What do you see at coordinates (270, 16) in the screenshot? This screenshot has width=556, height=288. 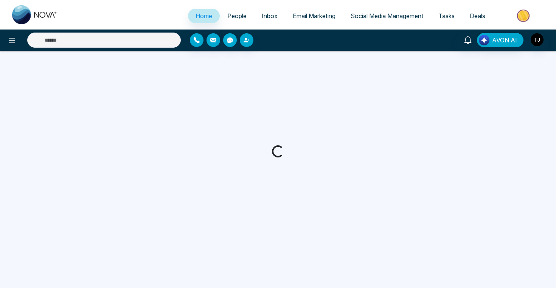 I see `a: Inbox` at bounding box center [270, 16].